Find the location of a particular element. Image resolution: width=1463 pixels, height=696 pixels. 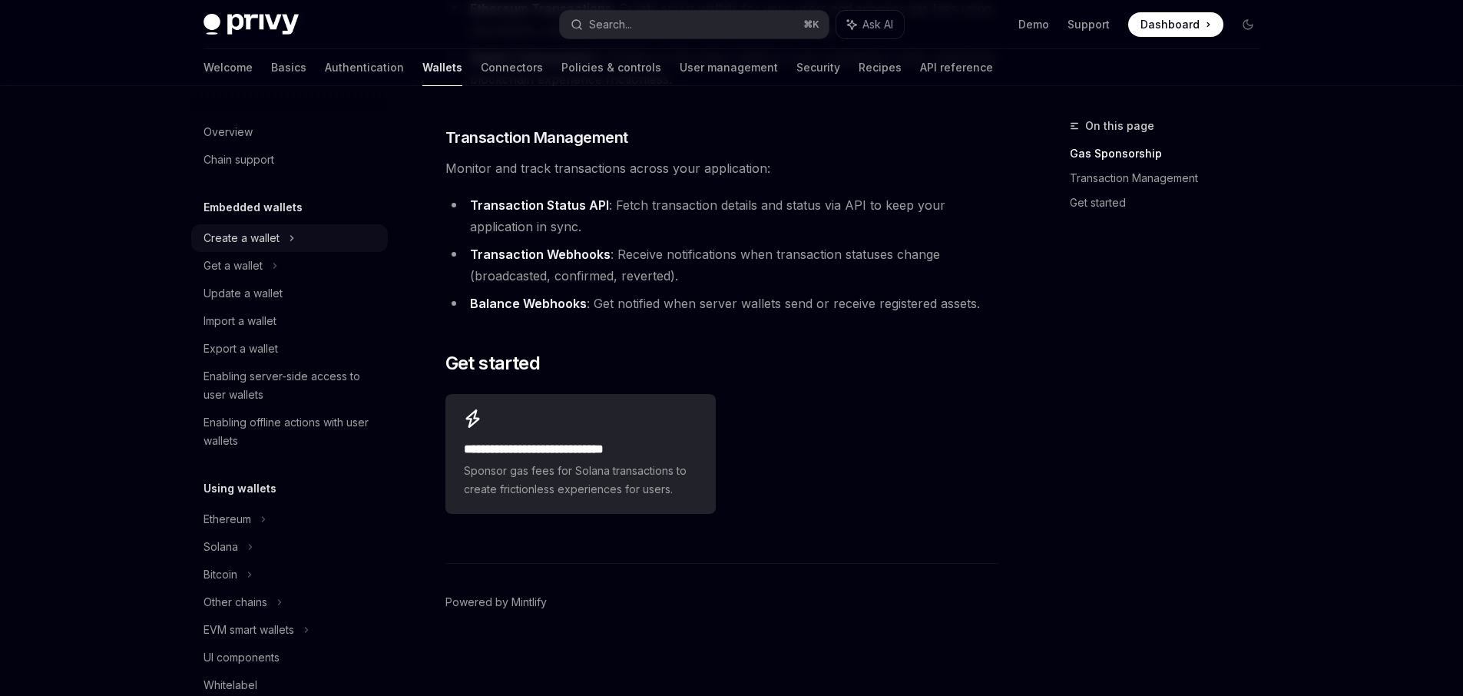

a: Security is located at coordinates (818, 68).